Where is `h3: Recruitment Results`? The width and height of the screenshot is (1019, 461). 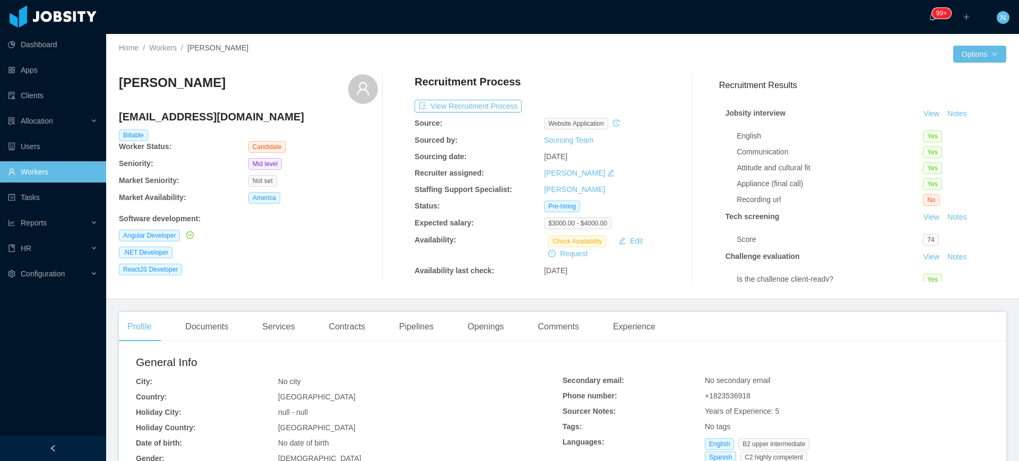
h3: Recruitment Results is located at coordinates (862, 85).